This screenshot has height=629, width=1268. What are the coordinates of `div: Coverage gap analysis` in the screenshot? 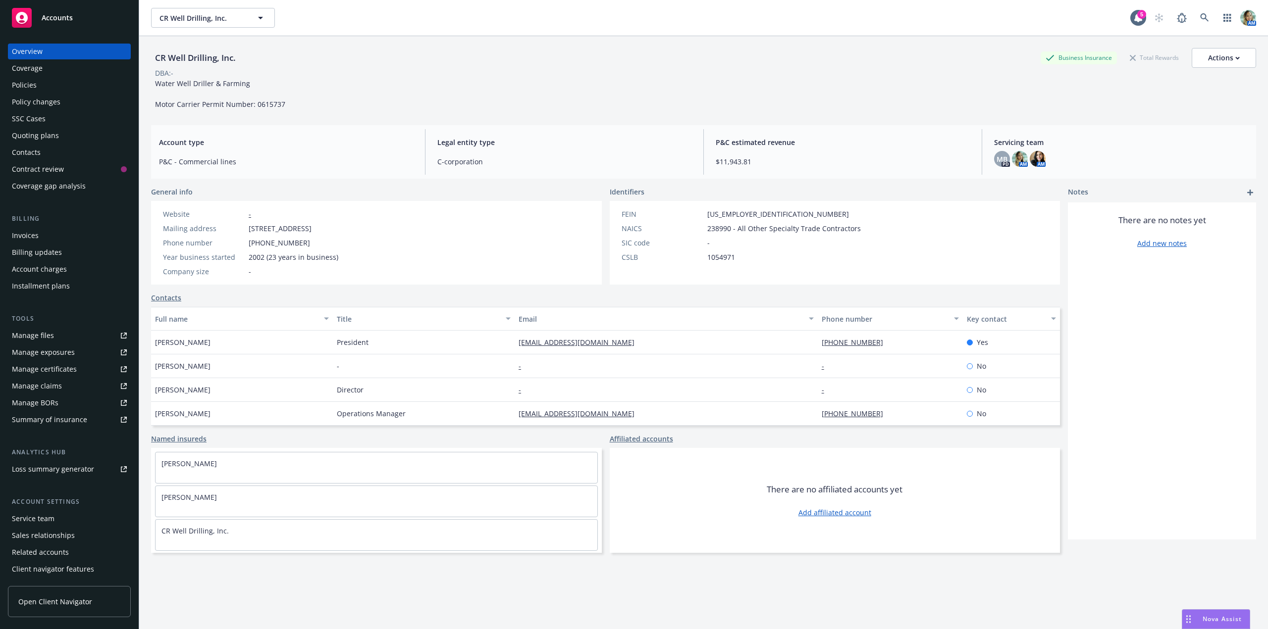 It's located at (49, 186).